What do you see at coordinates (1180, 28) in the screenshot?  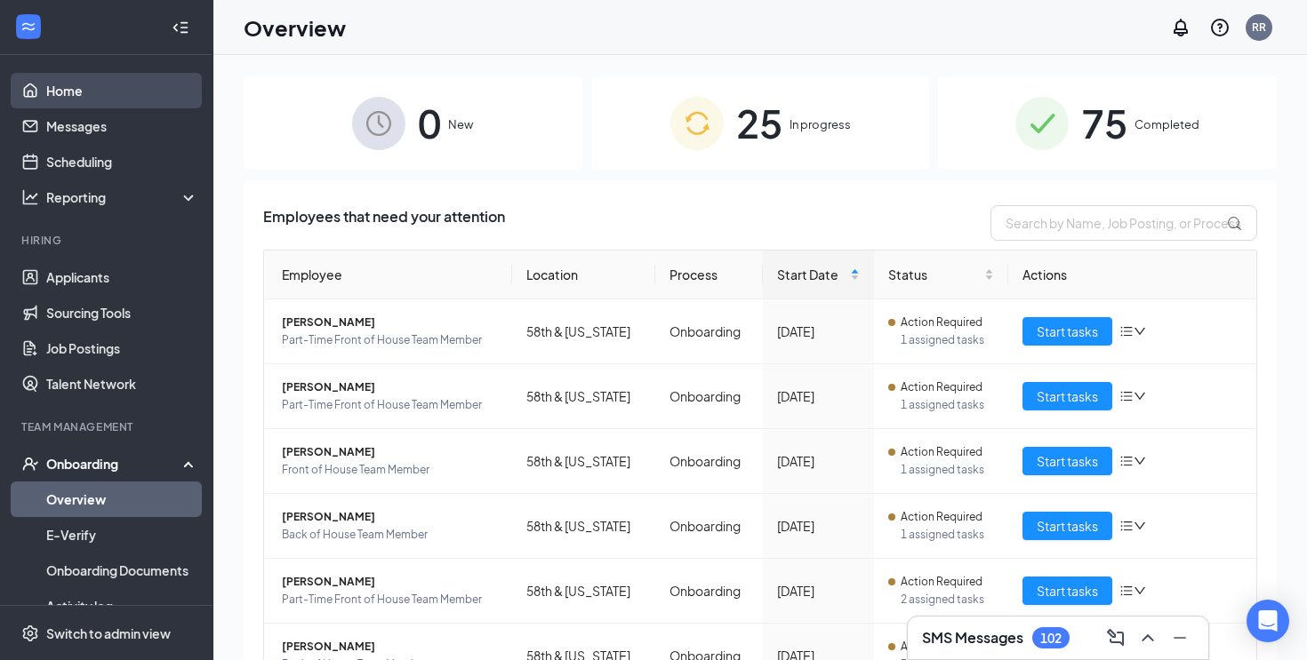 I see `svg: Notifications` at bounding box center [1180, 28].